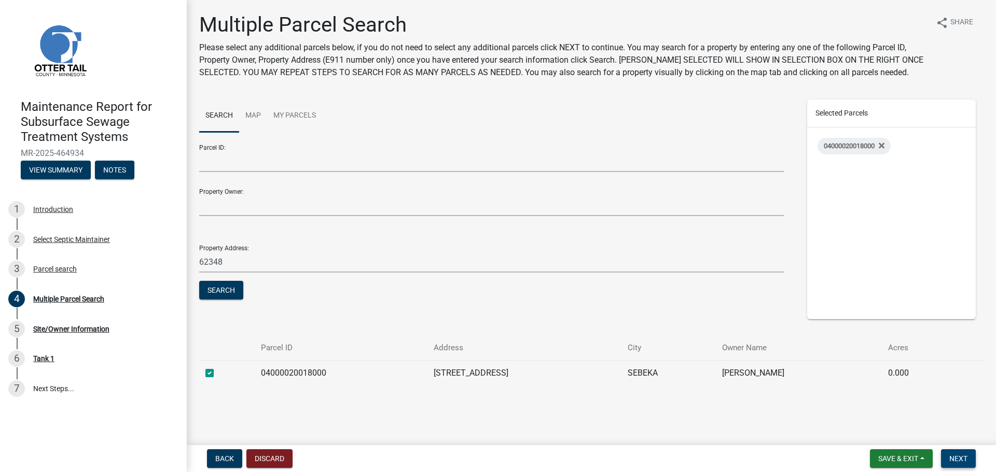 Image resolution: width=996 pixels, height=472 pixels. I want to click on h1: Multiple Parcel Search, so click(563, 25).